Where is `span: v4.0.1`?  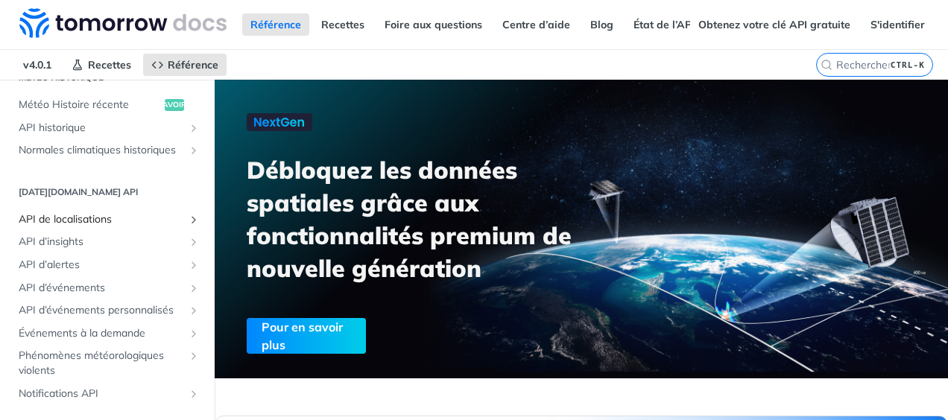 span: v4.0.1 is located at coordinates (37, 65).